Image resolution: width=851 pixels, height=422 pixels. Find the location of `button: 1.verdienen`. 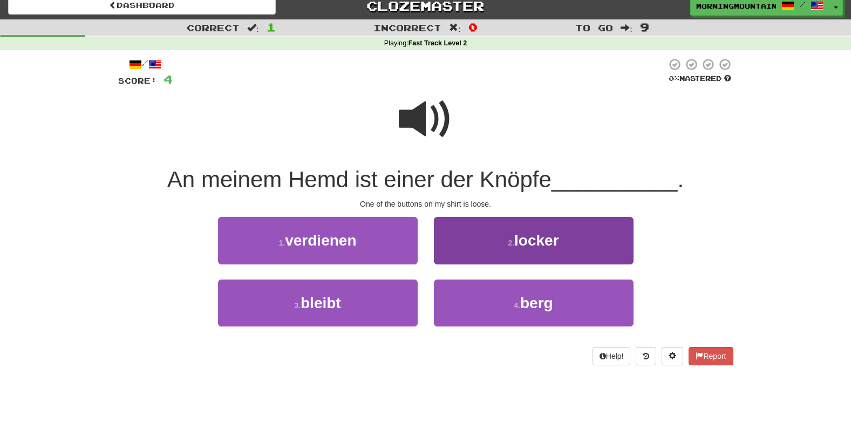

button: 1.verdienen is located at coordinates (318, 240).